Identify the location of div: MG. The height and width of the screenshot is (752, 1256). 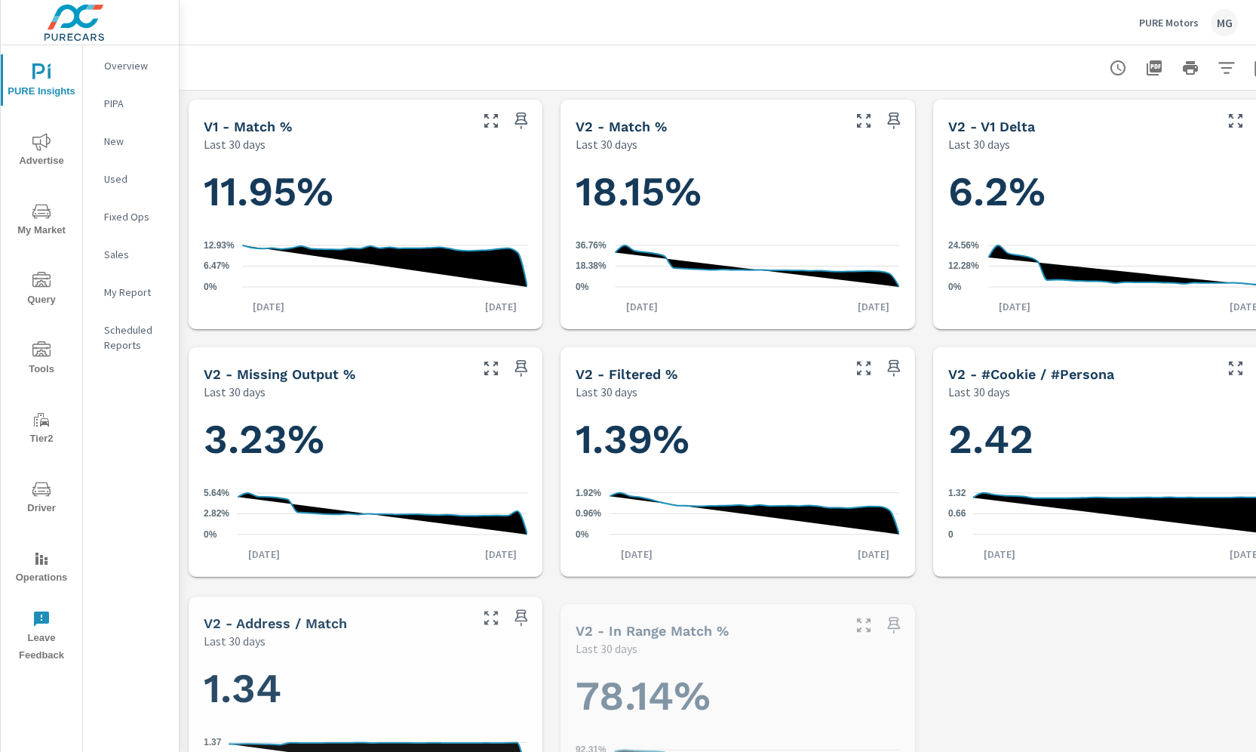
(1225, 23).